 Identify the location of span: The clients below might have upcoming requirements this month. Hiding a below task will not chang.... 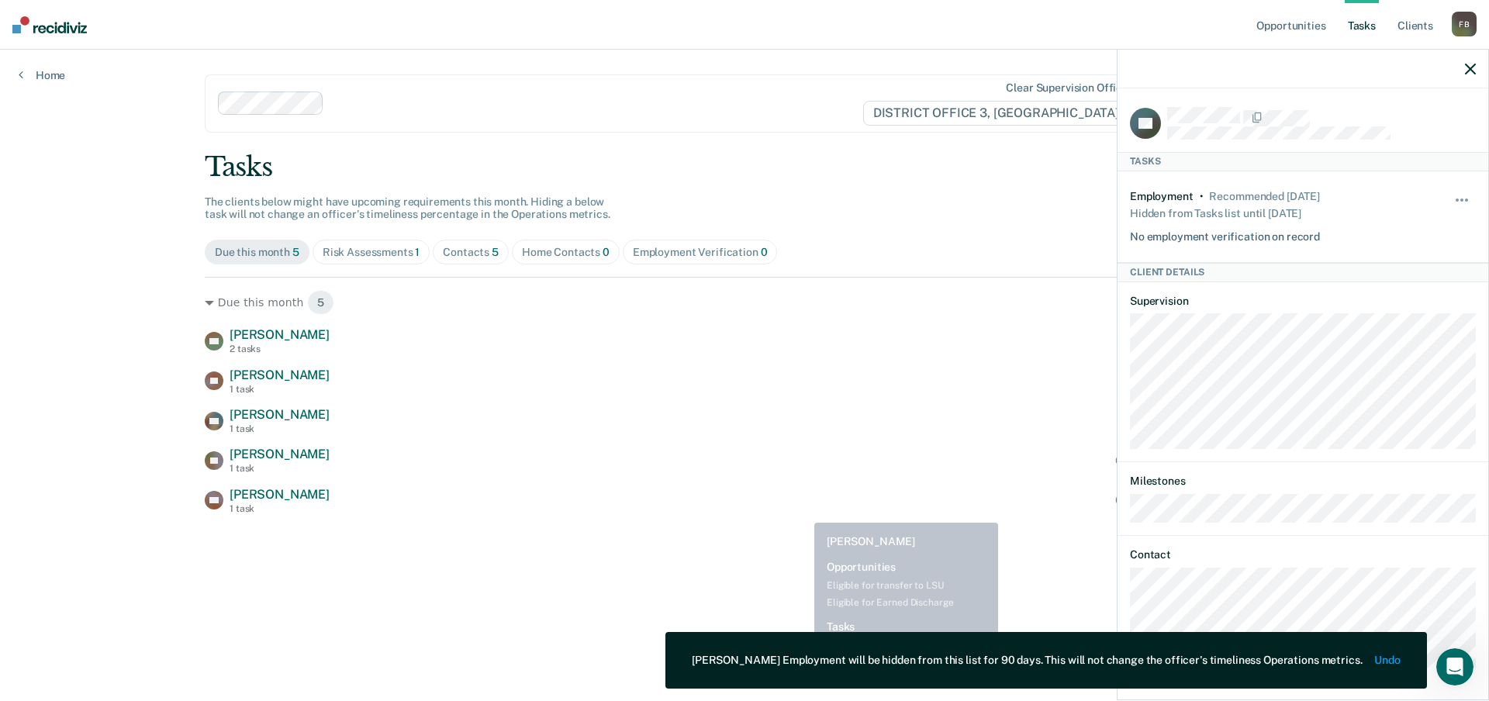
(407, 208).